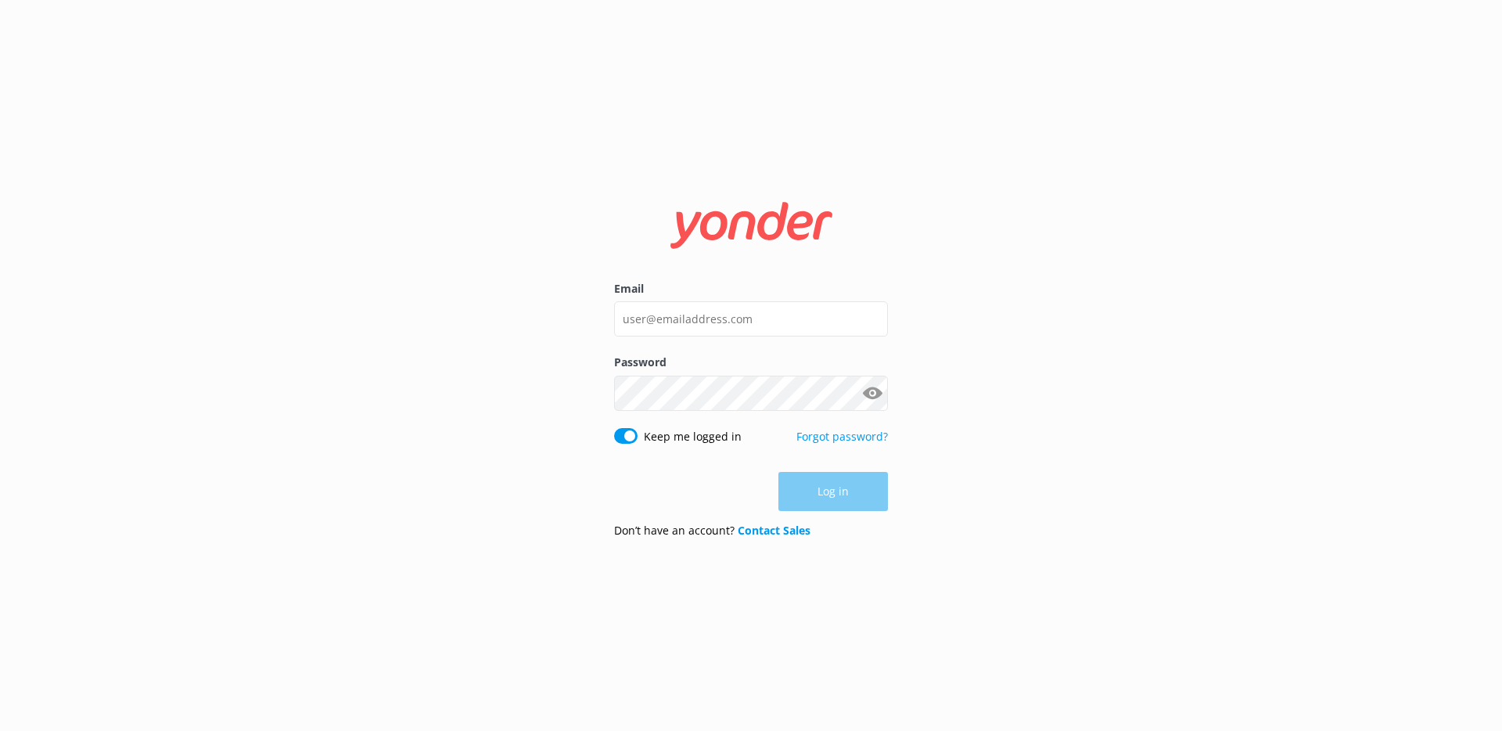  I want to click on a: Contact Sales, so click(774, 530).